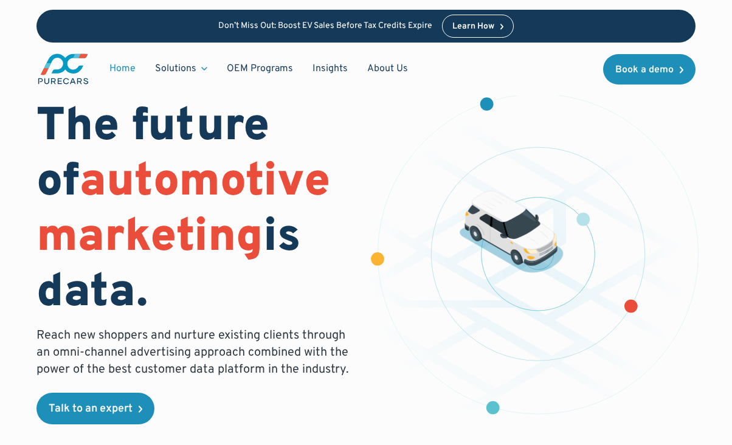  Describe the element at coordinates (63, 69) in the screenshot. I see `img: purecars logo` at that location.